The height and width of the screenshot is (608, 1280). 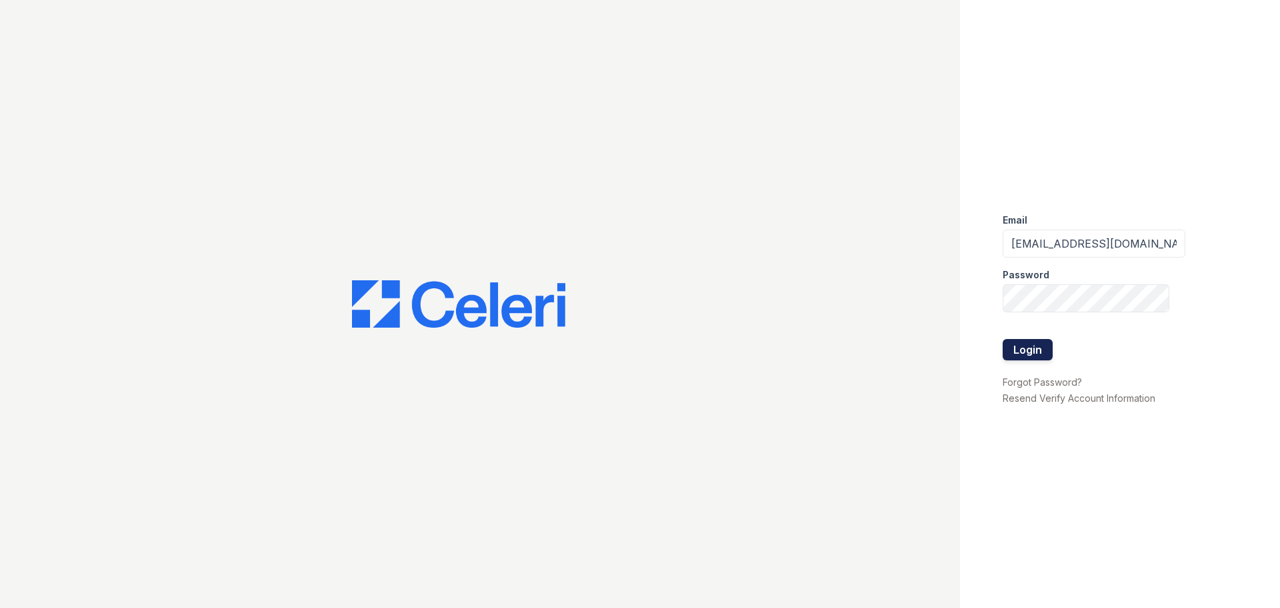 What do you see at coordinates (1079, 397) in the screenshot?
I see `a: Resend Verify Account Information` at bounding box center [1079, 397].